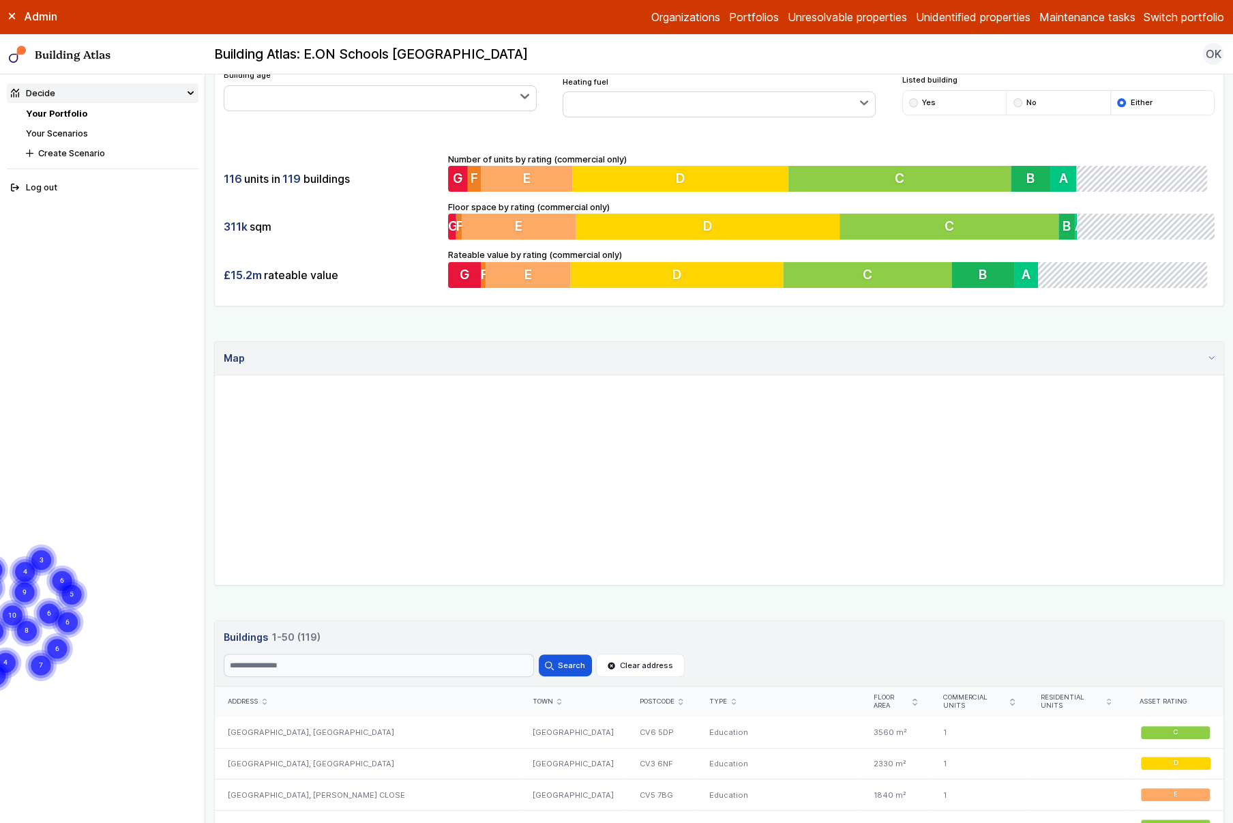 The width and height of the screenshot is (1233, 823). What do you see at coordinates (110, 153) in the screenshot?
I see `button: Create Scenario` at bounding box center [110, 153].